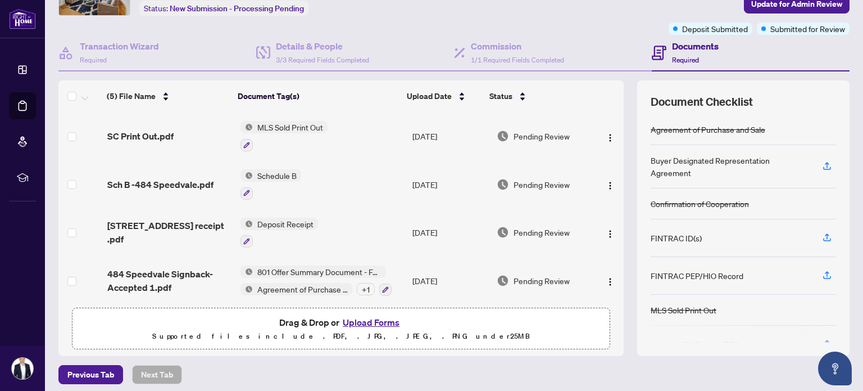 This screenshot has height=391, width=863. Describe the element at coordinates (22, 19) in the screenshot. I see `img: logo` at that location.